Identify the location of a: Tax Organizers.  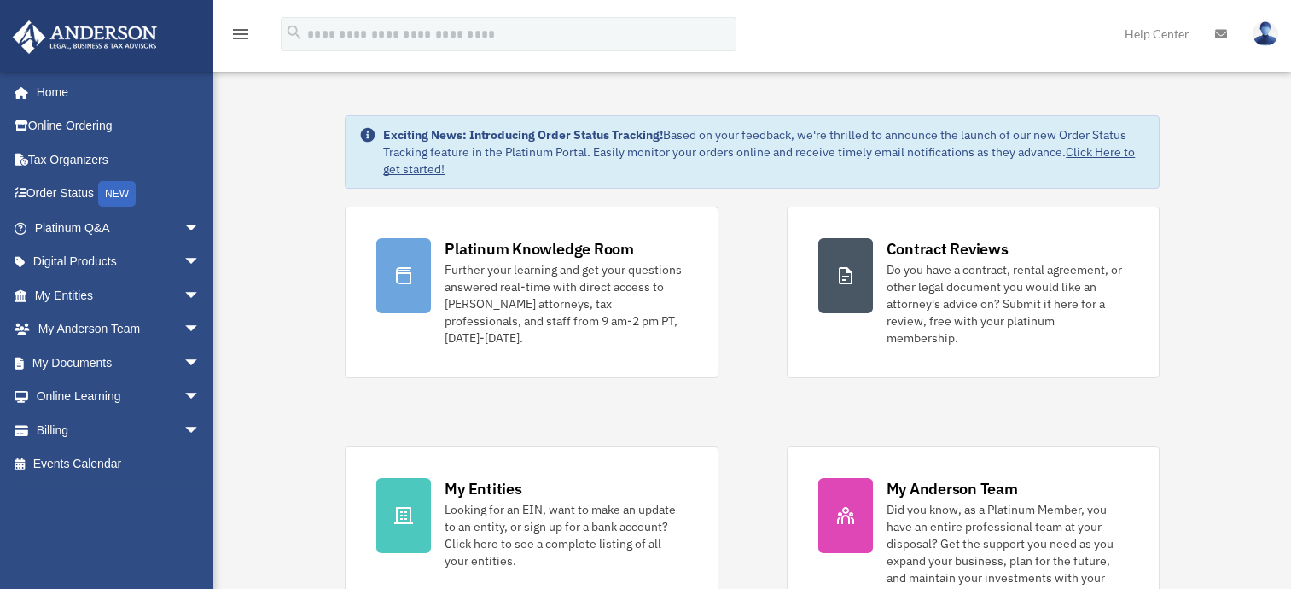
(119, 160).